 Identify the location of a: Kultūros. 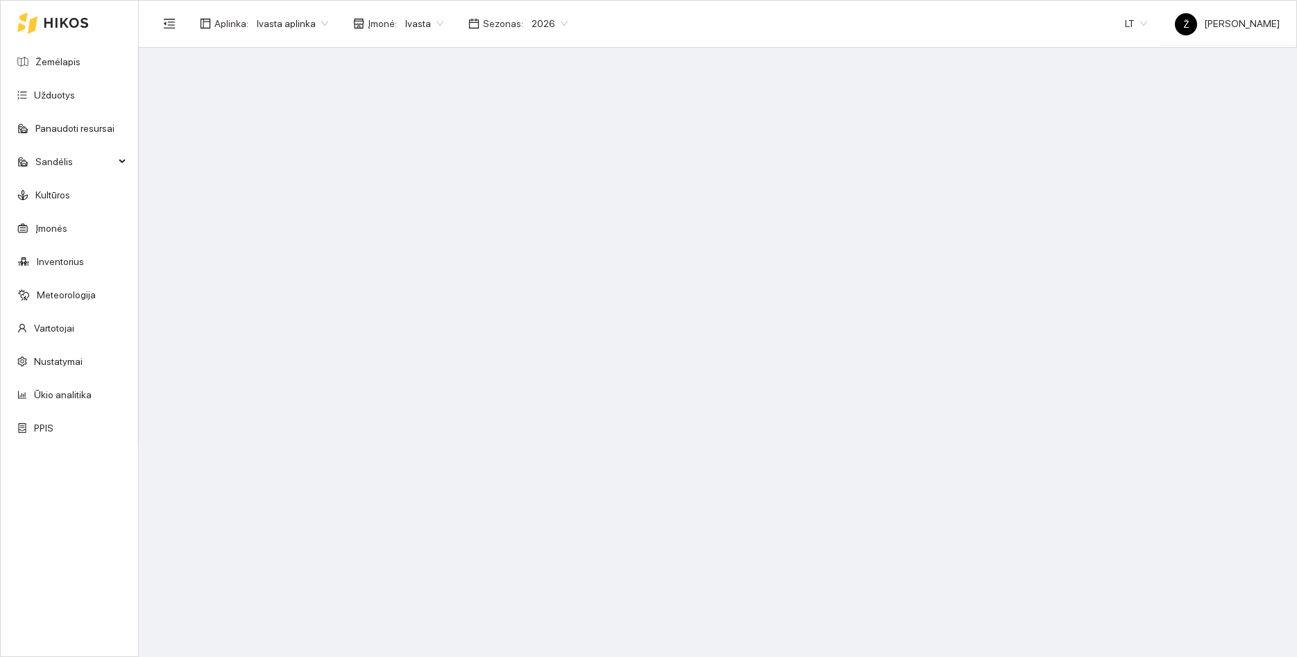
(53, 195).